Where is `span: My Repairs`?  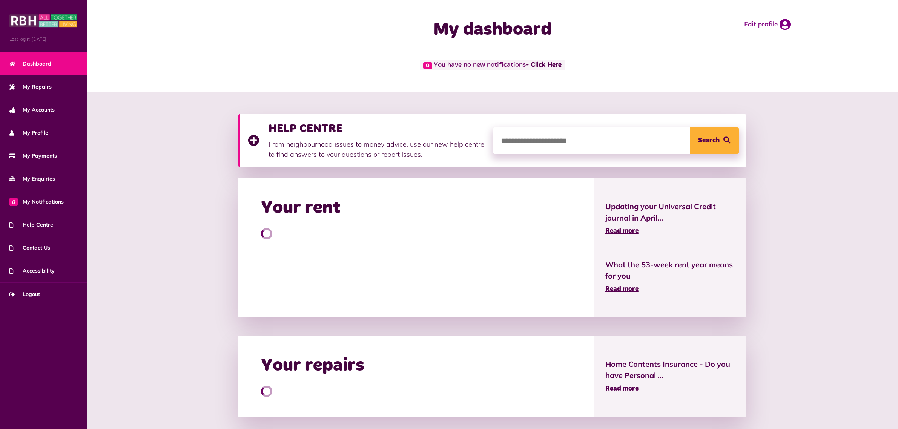 span: My Repairs is located at coordinates (31, 87).